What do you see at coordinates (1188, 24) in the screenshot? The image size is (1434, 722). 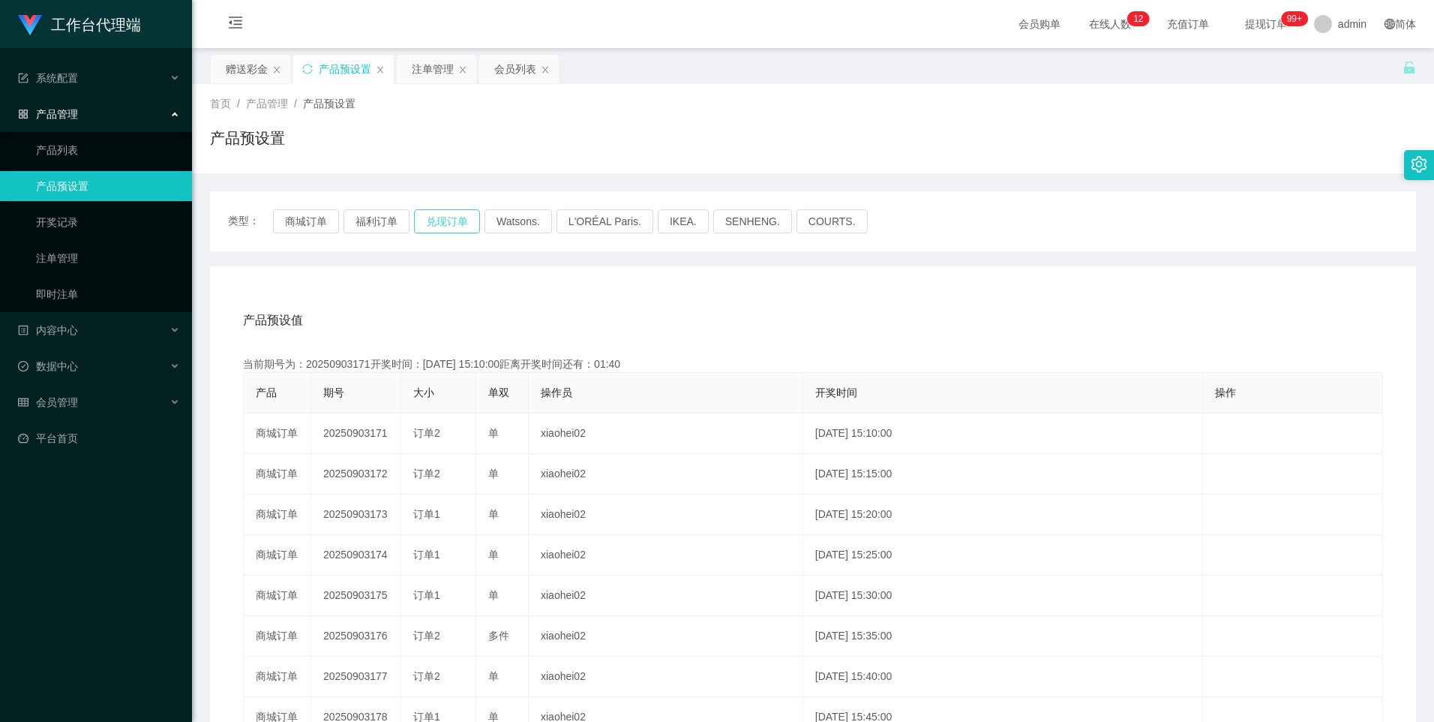 I see `span: 充值订单` at bounding box center [1188, 24].